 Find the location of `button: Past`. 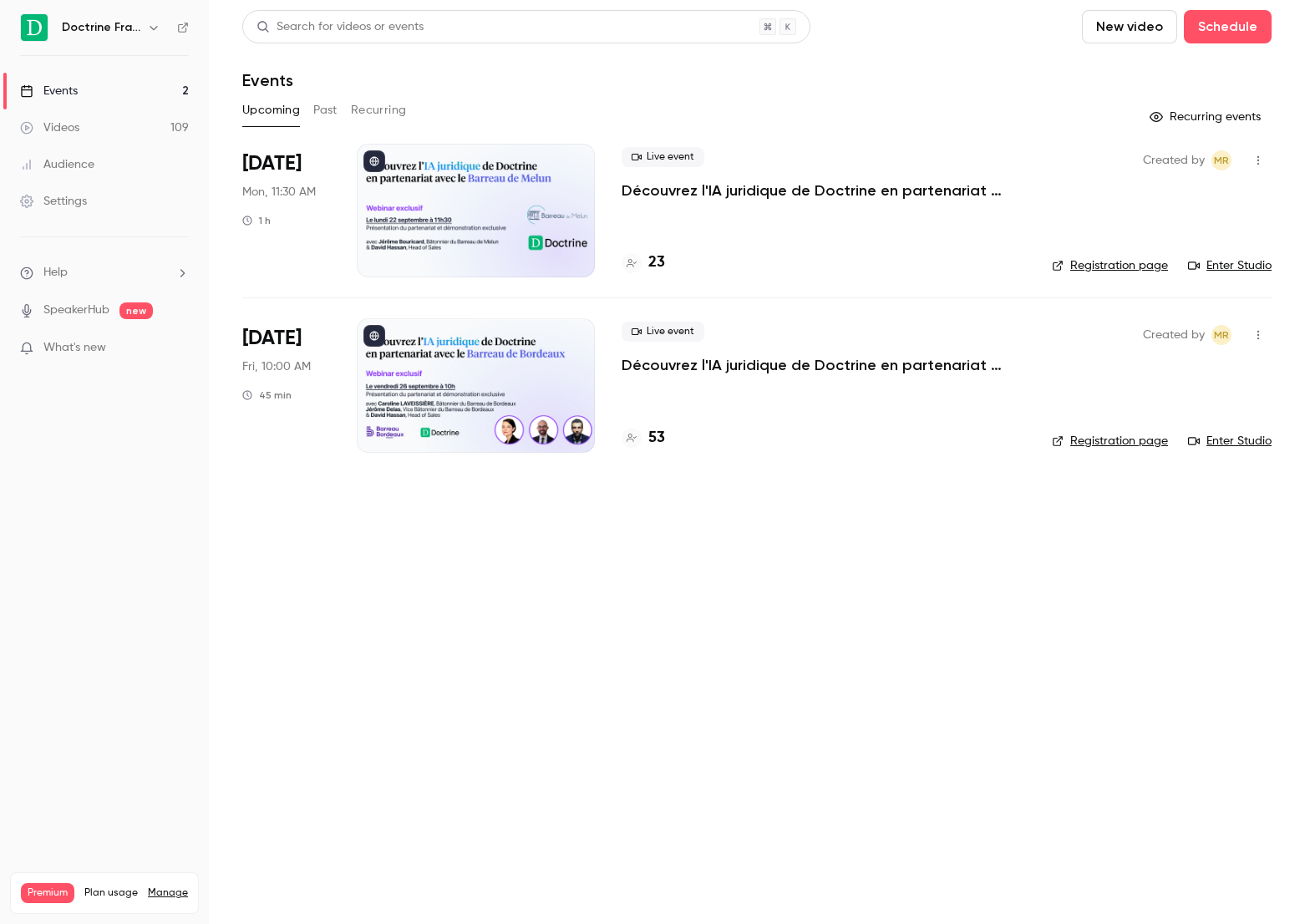

button: Past is located at coordinates (325, 111).